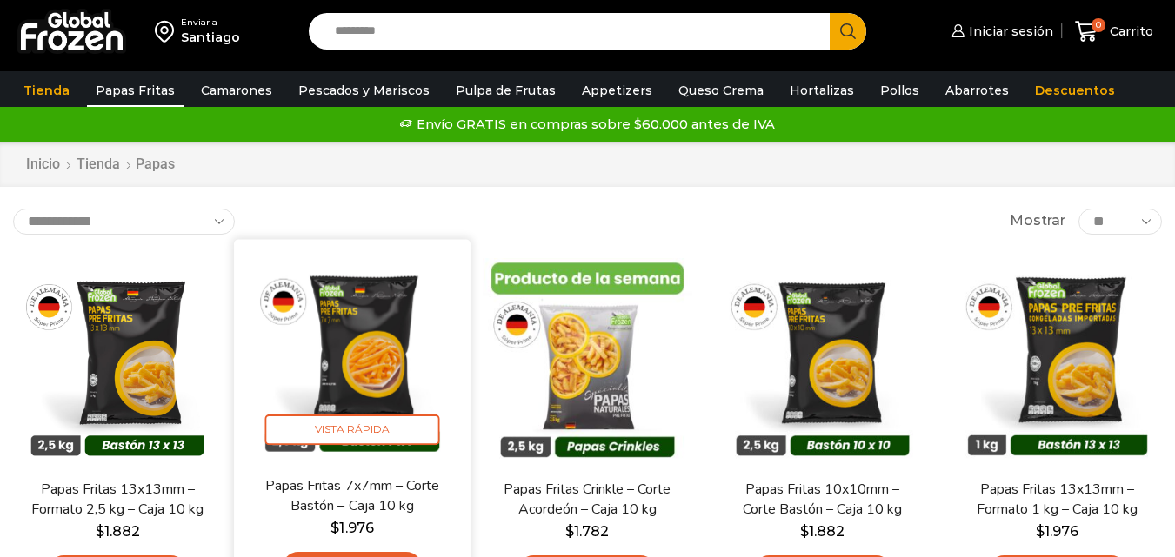  I want to click on button: Search button, so click(848, 31).